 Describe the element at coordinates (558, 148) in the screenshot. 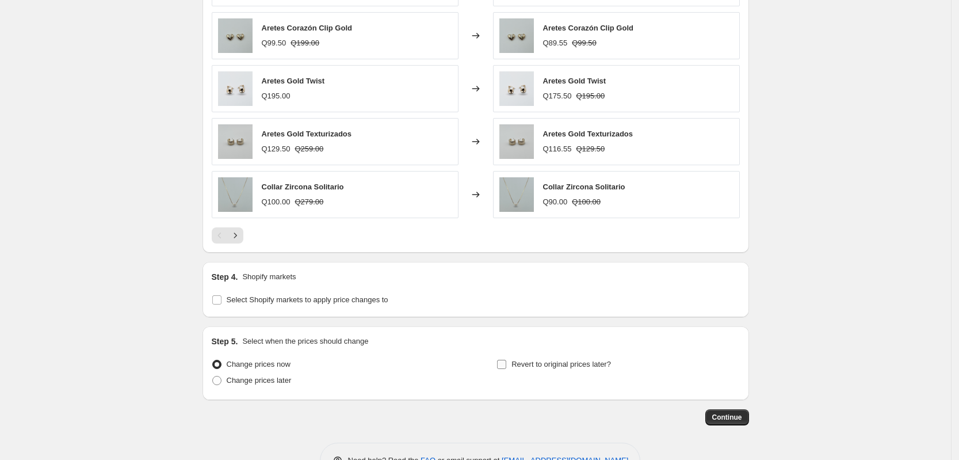

I see `lomoney: Q116.55` at that location.